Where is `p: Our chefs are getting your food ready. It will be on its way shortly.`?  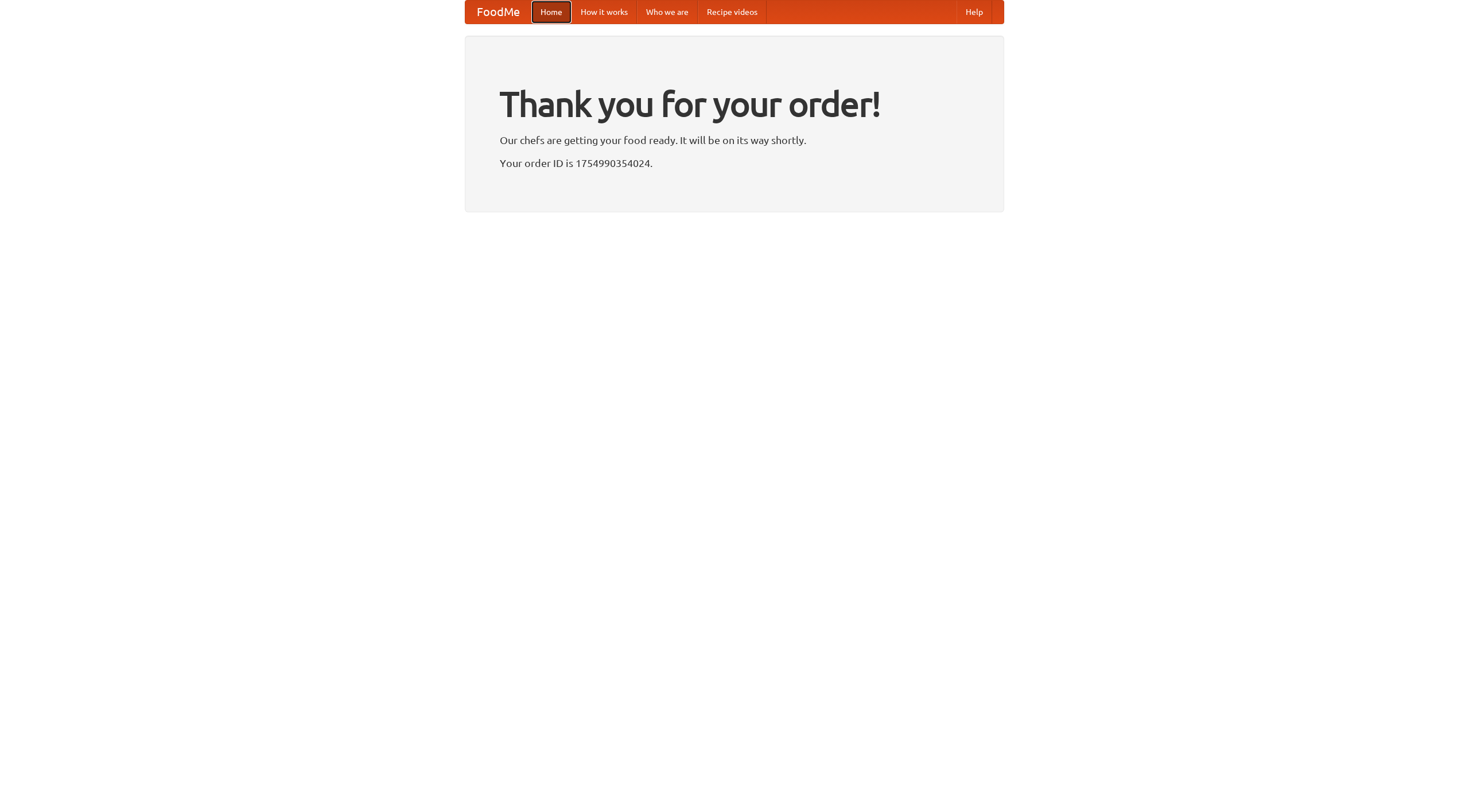 p: Our chefs are getting your food ready. It will be on its way shortly. is located at coordinates (734, 140).